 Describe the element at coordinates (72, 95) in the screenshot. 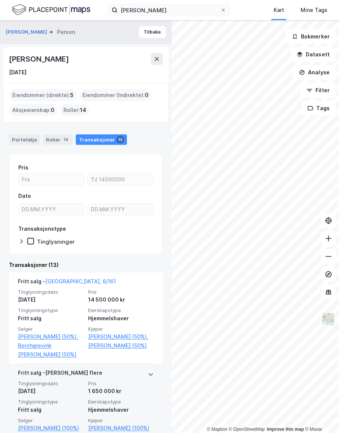

I see `span: 5` at that location.